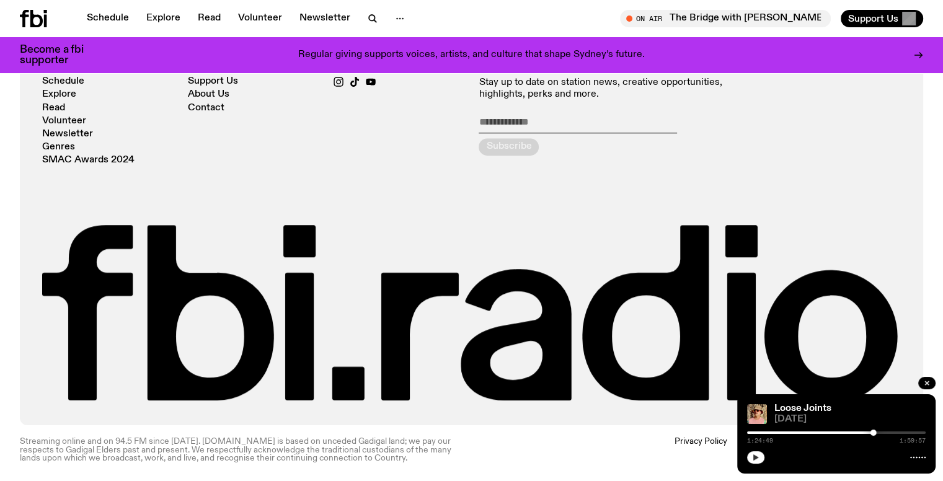 The height and width of the screenshot is (481, 943). I want to click on a: Support Us, so click(213, 81).